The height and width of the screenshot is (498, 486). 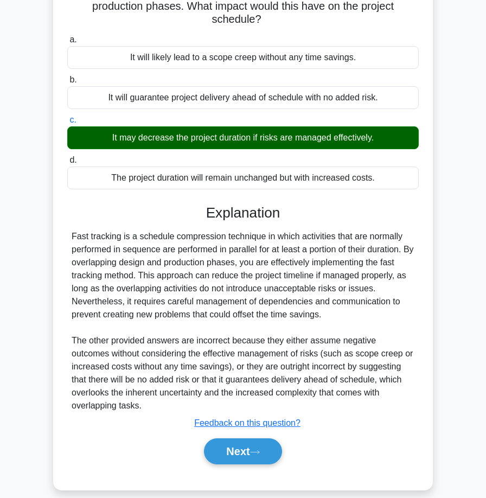 I want to click on span: d., so click(x=73, y=159).